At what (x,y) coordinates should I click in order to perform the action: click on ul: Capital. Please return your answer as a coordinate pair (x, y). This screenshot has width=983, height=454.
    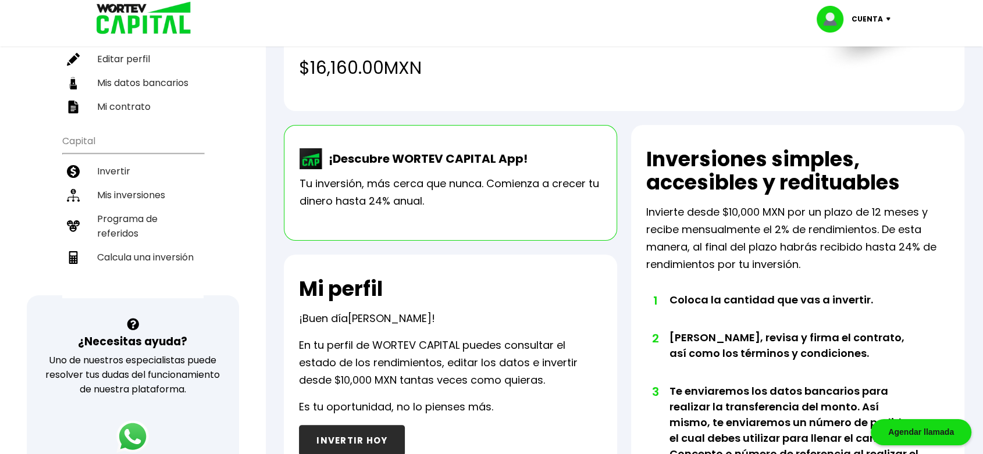
    Looking at the image, I should click on (133, 213).